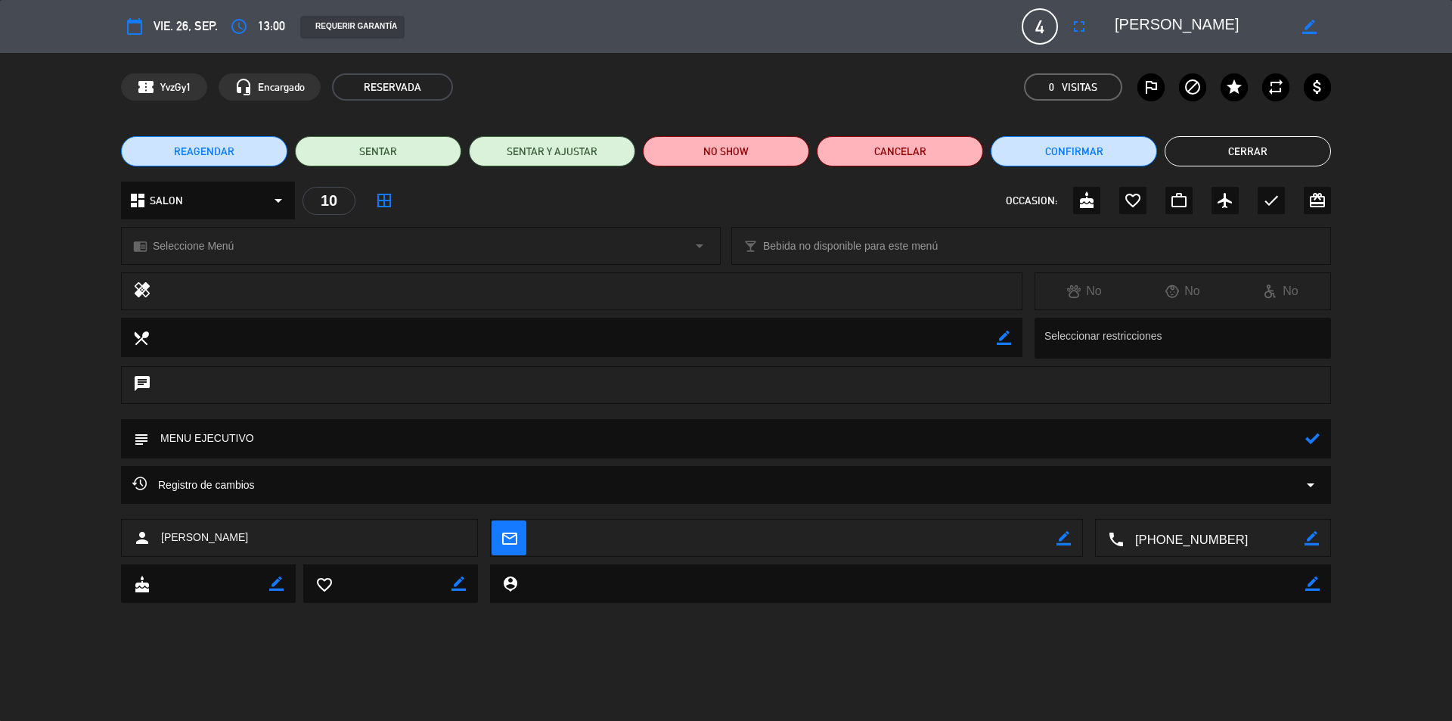  I want to click on i: chrome_reader_mode, so click(140, 246).